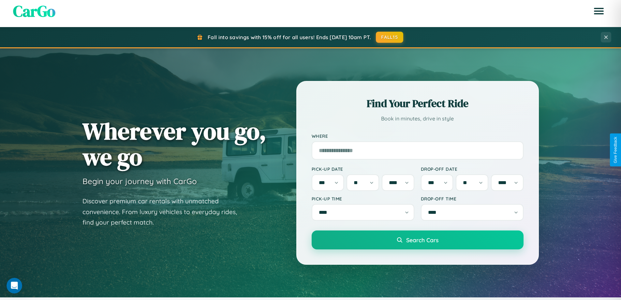 The height and width of the screenshot is (300, 621). Describe the element at coordinates (599, 11) in the screenshot. I see `button: Open menu` at that location.